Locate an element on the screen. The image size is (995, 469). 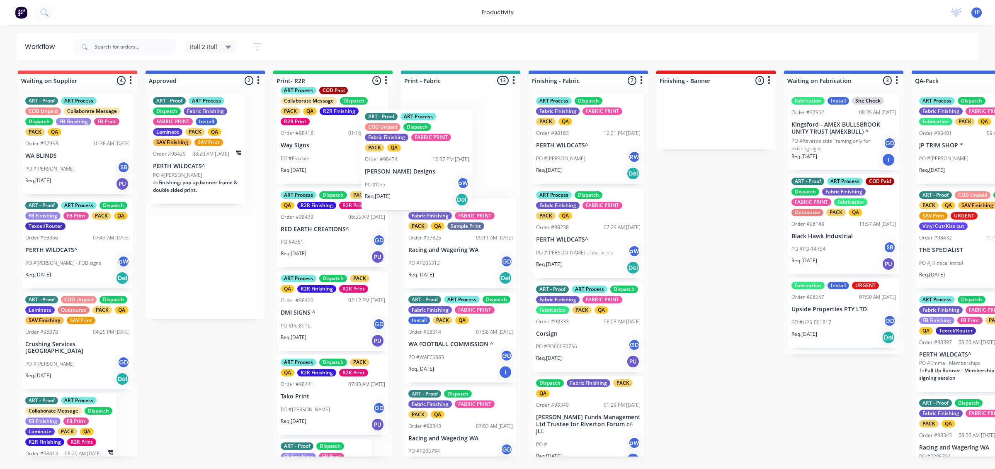
div: Workflow is located at coordinates (42, 47).